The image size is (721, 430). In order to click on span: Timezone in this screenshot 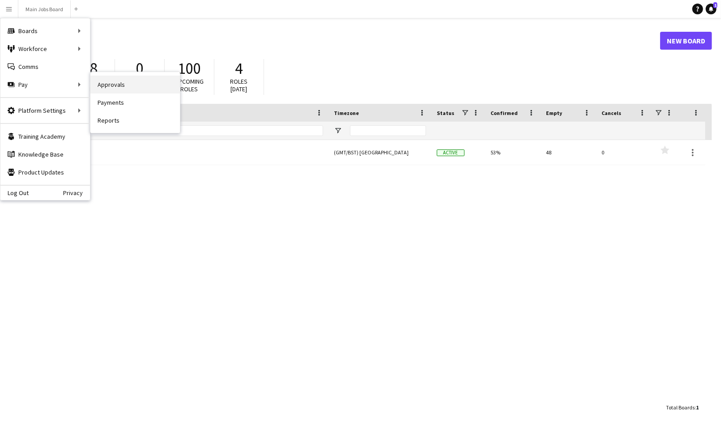, I will do `click(346, 113)`.